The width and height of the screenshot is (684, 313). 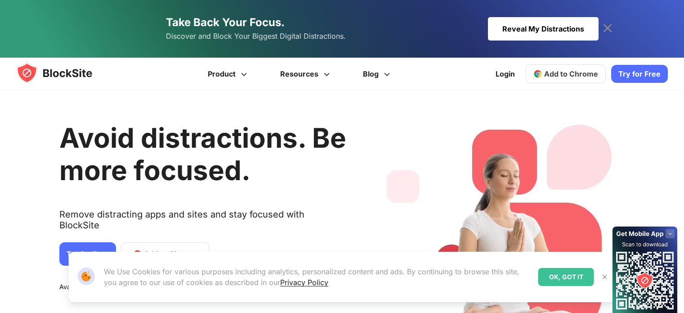 What do you see at coordinates (203, 223) in the screenshot?
I see `text: Remove distracting apps and sites and stay focused with BlockSite` at bounding box center [203, 223].